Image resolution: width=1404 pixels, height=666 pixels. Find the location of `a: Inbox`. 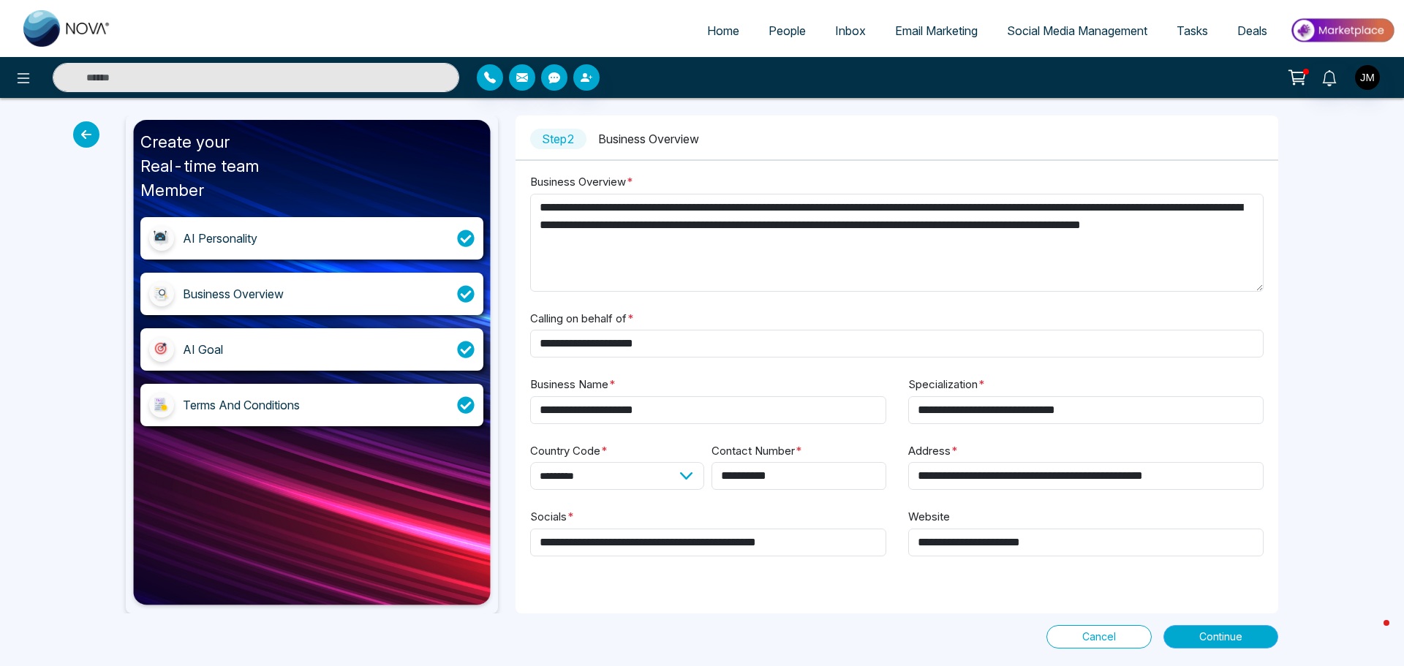

a: Inbox is located at coordinates (851, 31).